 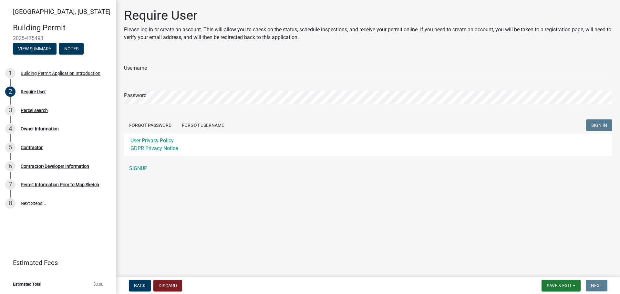 I want to click on div: Require User, so click(x=33, y=92).